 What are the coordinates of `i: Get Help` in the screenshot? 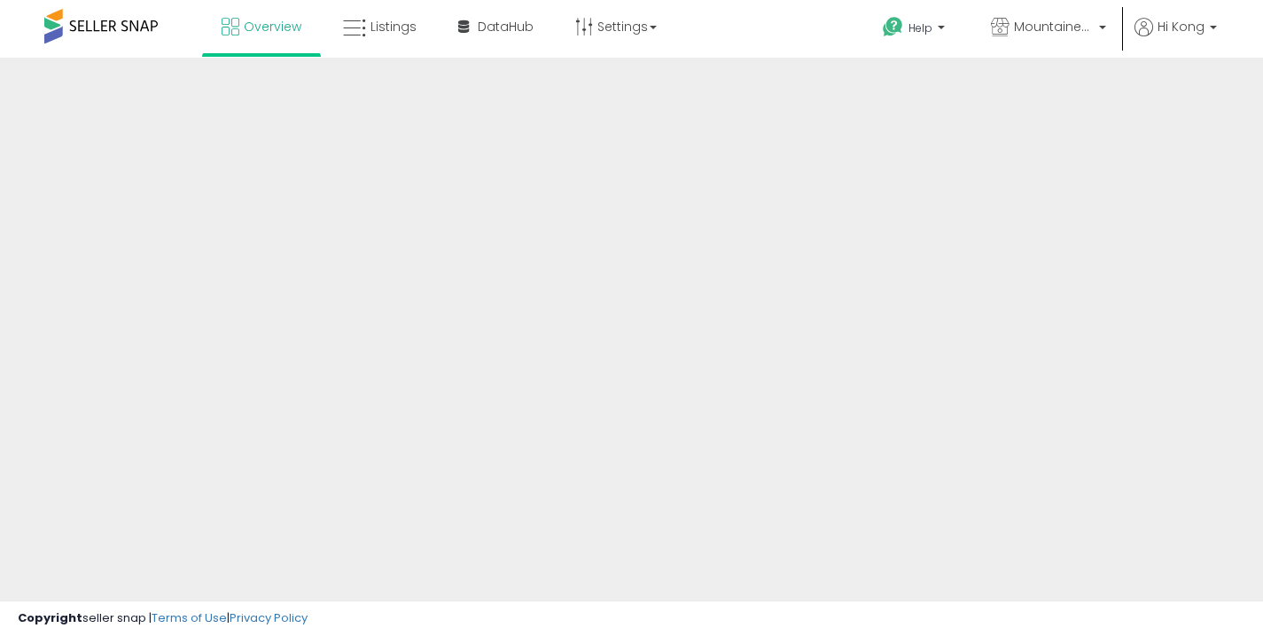 It's located at (893, 27).